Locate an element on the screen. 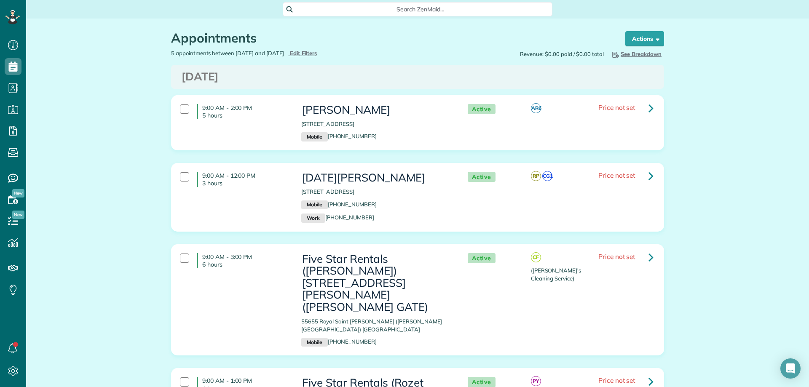 The width and height of the screenshot is (809, 387). span: CG1 is located at coordinates (547, 176).